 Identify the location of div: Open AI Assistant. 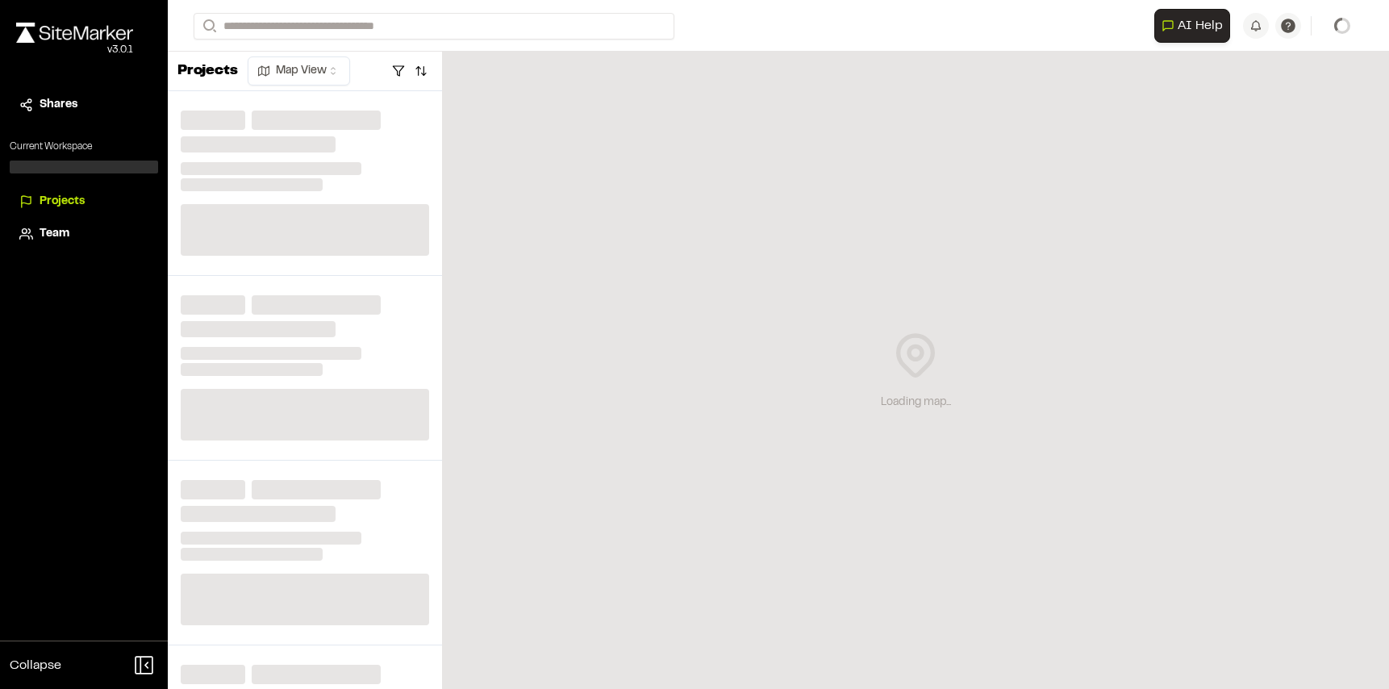
(1195, 26).